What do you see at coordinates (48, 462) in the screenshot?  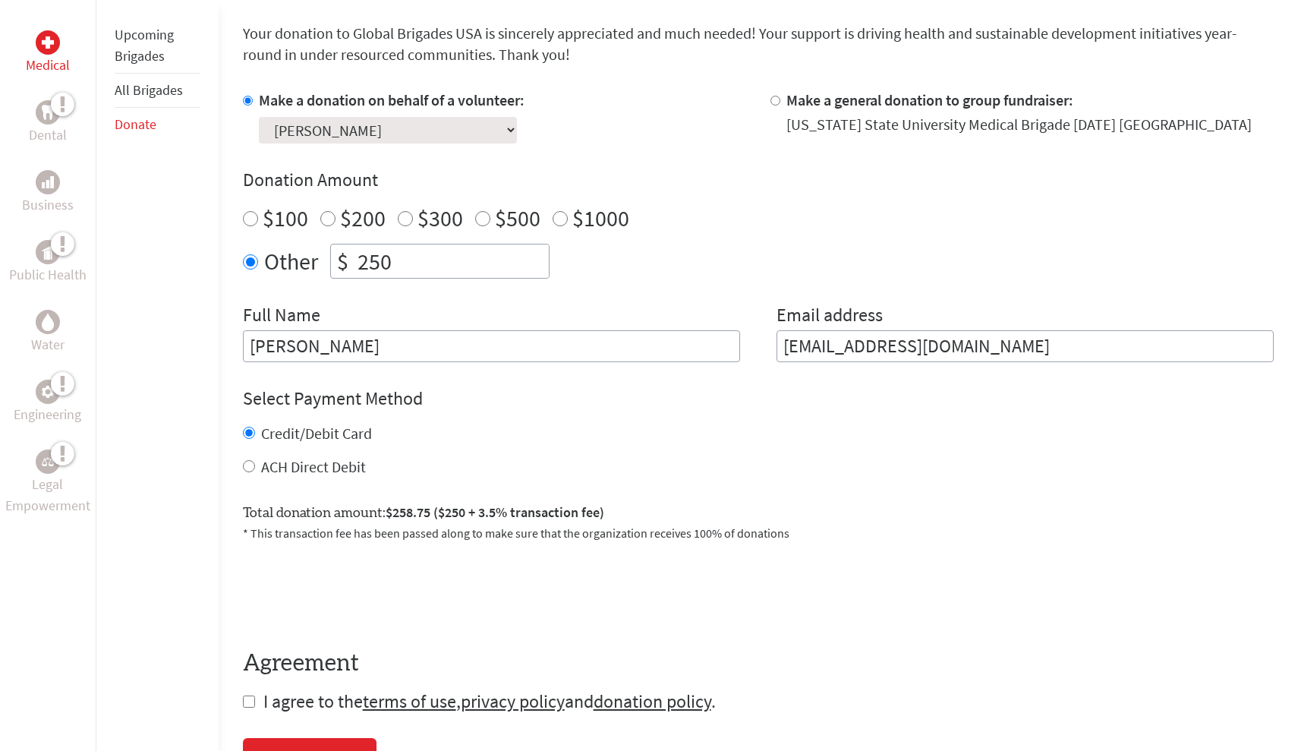 I see `div: Legal Empowerment` at bounding box center [48, 462].